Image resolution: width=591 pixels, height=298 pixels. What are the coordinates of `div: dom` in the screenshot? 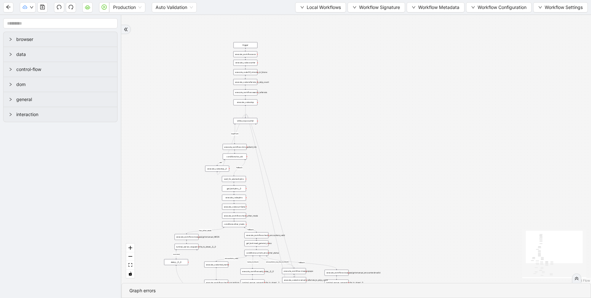 It's located at (60, 84).